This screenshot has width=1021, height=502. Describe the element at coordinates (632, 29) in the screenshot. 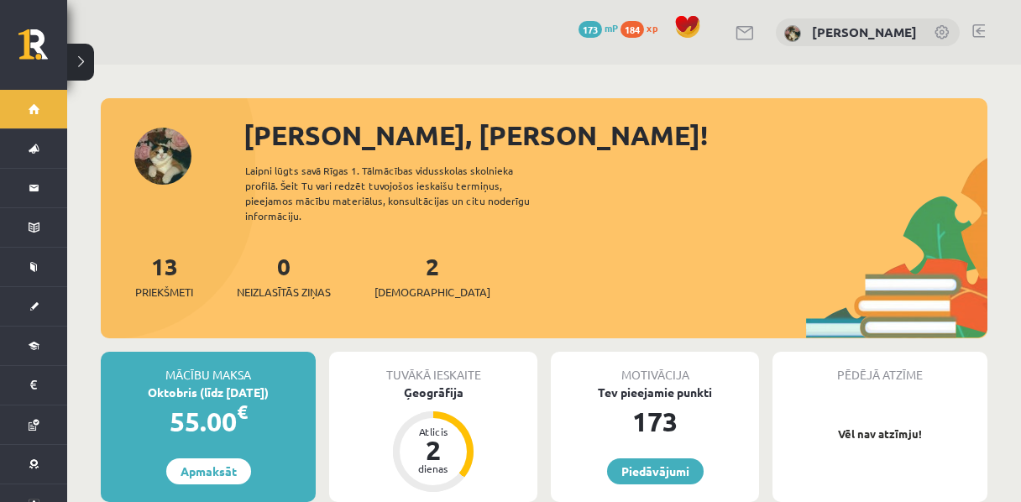

I see `span: 184` at that location.